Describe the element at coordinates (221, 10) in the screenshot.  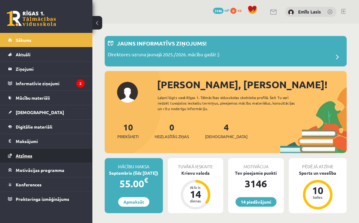
I see `a: 3146 mP` at that location.